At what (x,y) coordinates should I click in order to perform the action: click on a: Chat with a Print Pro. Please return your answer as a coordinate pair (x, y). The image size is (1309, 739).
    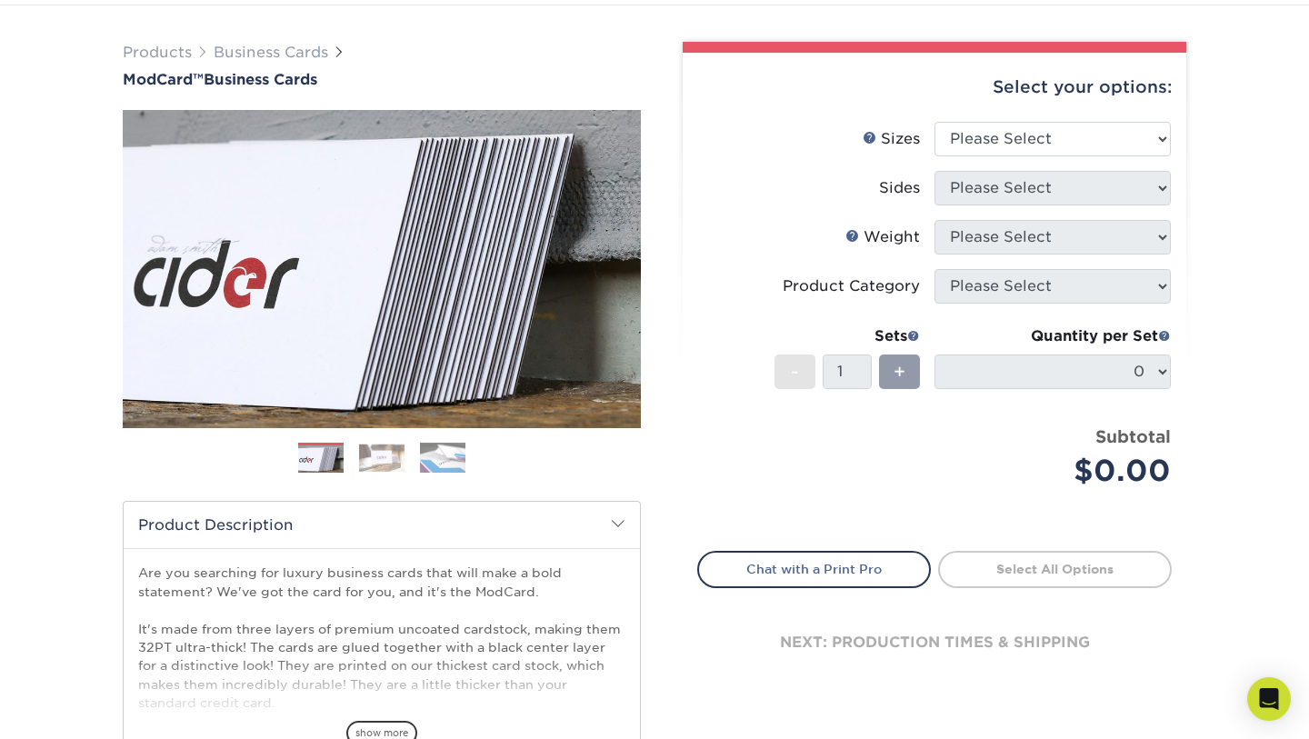
    Looking at the image, I should click on (813, 569).